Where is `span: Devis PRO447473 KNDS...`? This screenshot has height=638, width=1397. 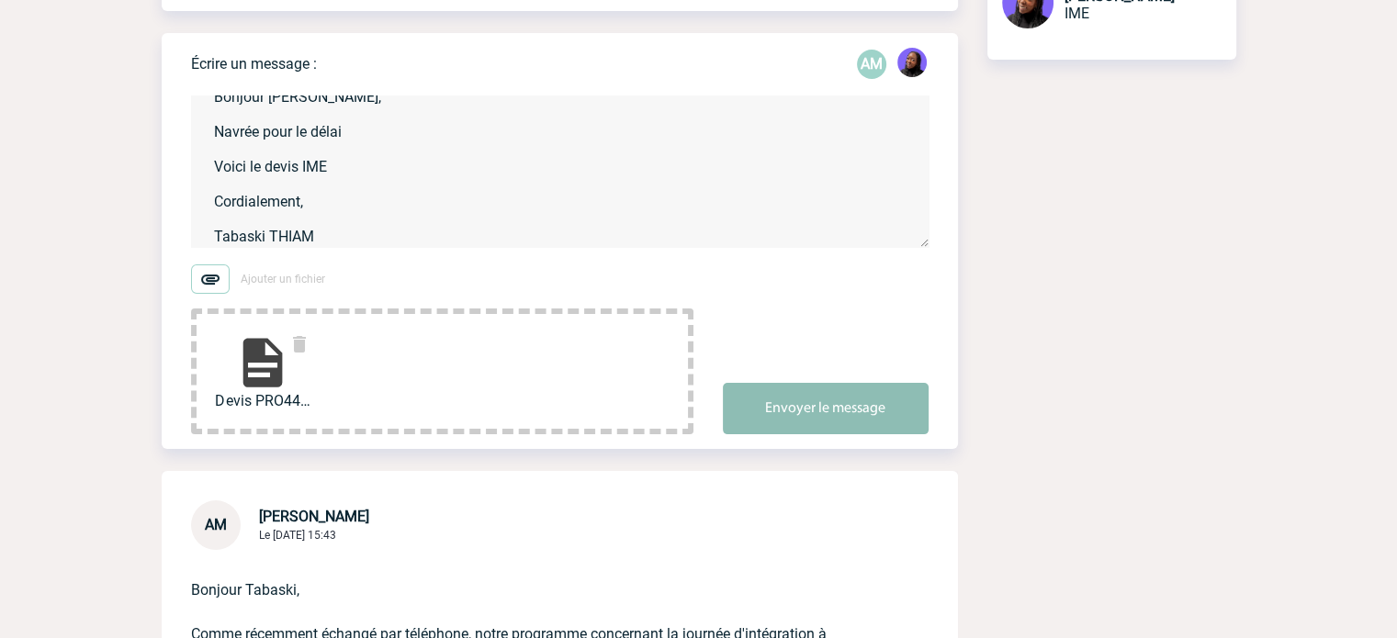 span: Devis PRO447473 KNDS... is located at coordinates (263, 401).